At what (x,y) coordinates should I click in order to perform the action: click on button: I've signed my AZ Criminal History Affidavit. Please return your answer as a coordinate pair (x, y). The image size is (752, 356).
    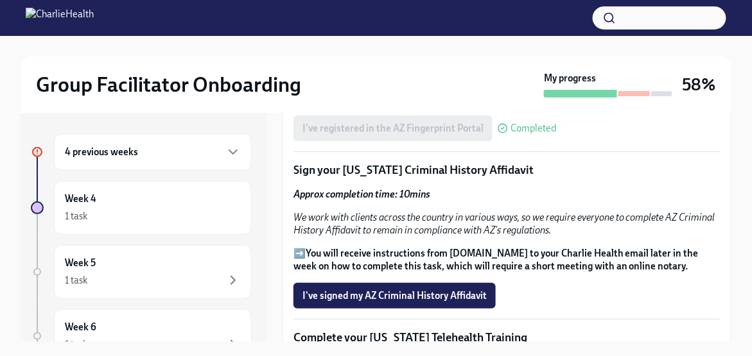
    Looking at the image, I should click on (394, 296).